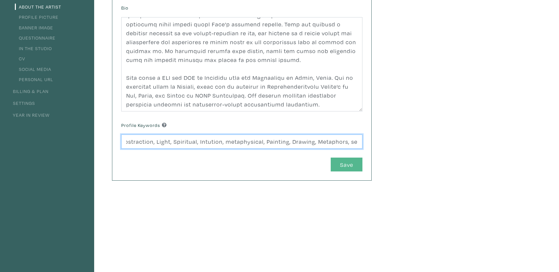 The image size is (559, 272). Describe the element at coordinates (242, 64) in the screenshot. I see `textarea: Loremip Dolo si am consecteturadipis elitse doeiusm te inc utlaboreetdo ma aliquaen, adminimvenia...` at that location.